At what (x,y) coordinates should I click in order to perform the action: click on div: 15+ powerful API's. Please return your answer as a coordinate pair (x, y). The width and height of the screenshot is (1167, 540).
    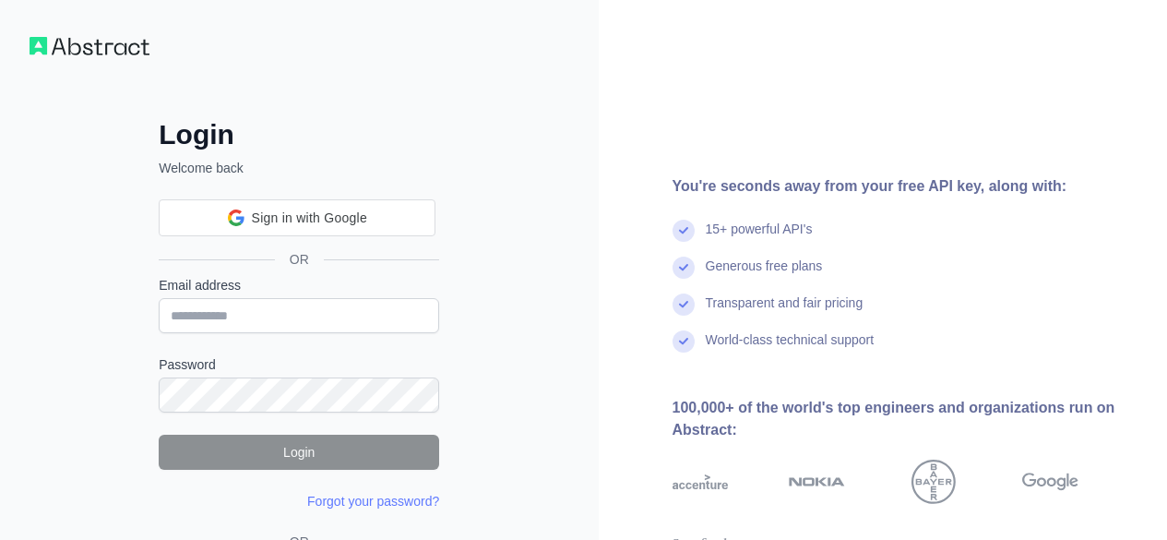
    Looking at the image, I should click on (759, 238).